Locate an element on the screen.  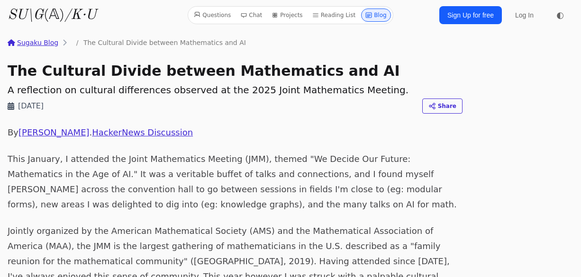
a: Log In is located at coordinates (524, 15).